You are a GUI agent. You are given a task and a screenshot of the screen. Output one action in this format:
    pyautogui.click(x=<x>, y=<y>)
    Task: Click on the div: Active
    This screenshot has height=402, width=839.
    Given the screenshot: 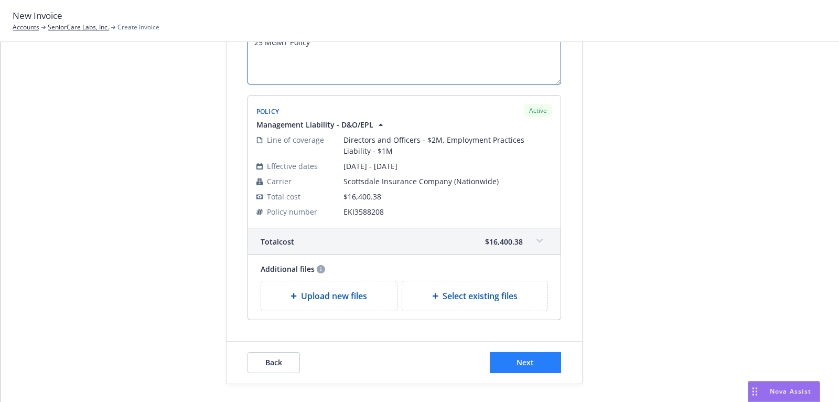 What is the action you would take?
    pyautogui.click(x=538, y=110)
    